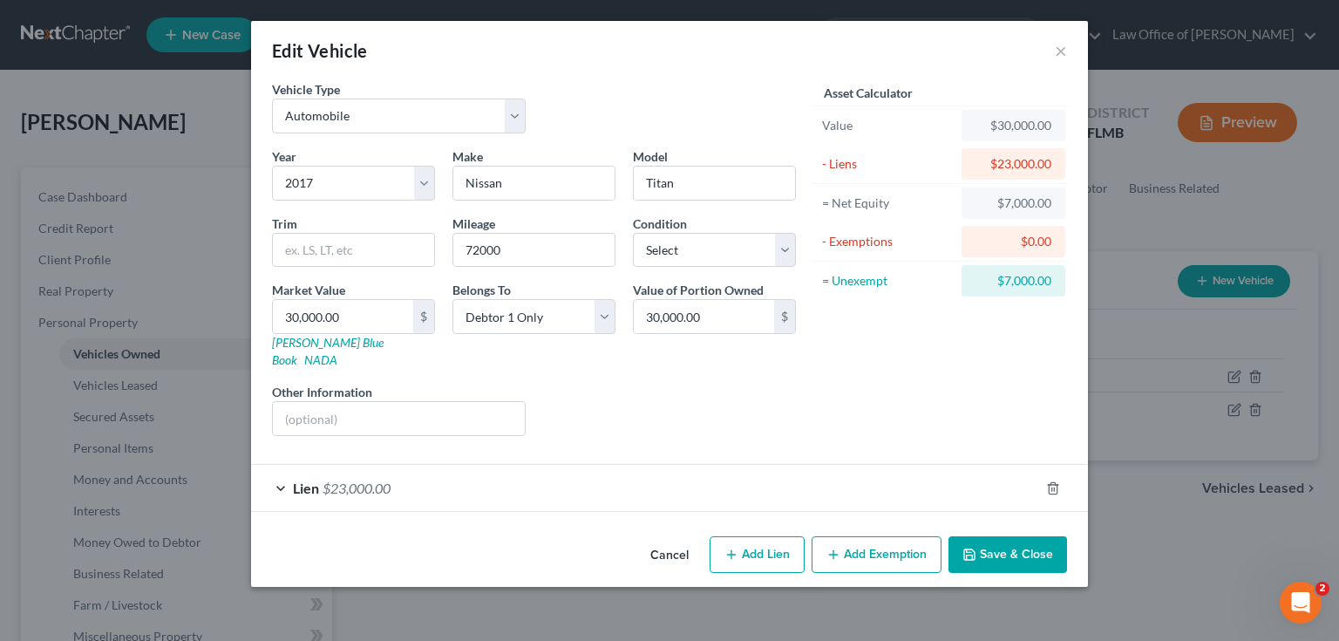  I want to click on a: NADA, so click(321, 359).